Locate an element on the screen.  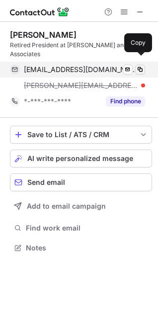
img: ContactOut v5.3.10 is located at coordinates (40, 12).